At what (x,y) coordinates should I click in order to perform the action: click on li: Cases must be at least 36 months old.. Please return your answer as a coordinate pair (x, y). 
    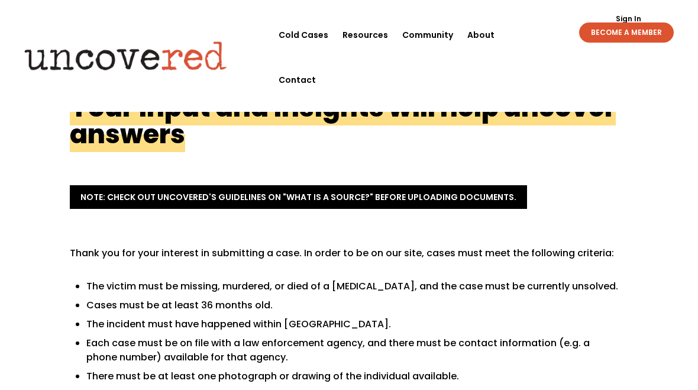
    Looking at the image, I should click on (353, 305).